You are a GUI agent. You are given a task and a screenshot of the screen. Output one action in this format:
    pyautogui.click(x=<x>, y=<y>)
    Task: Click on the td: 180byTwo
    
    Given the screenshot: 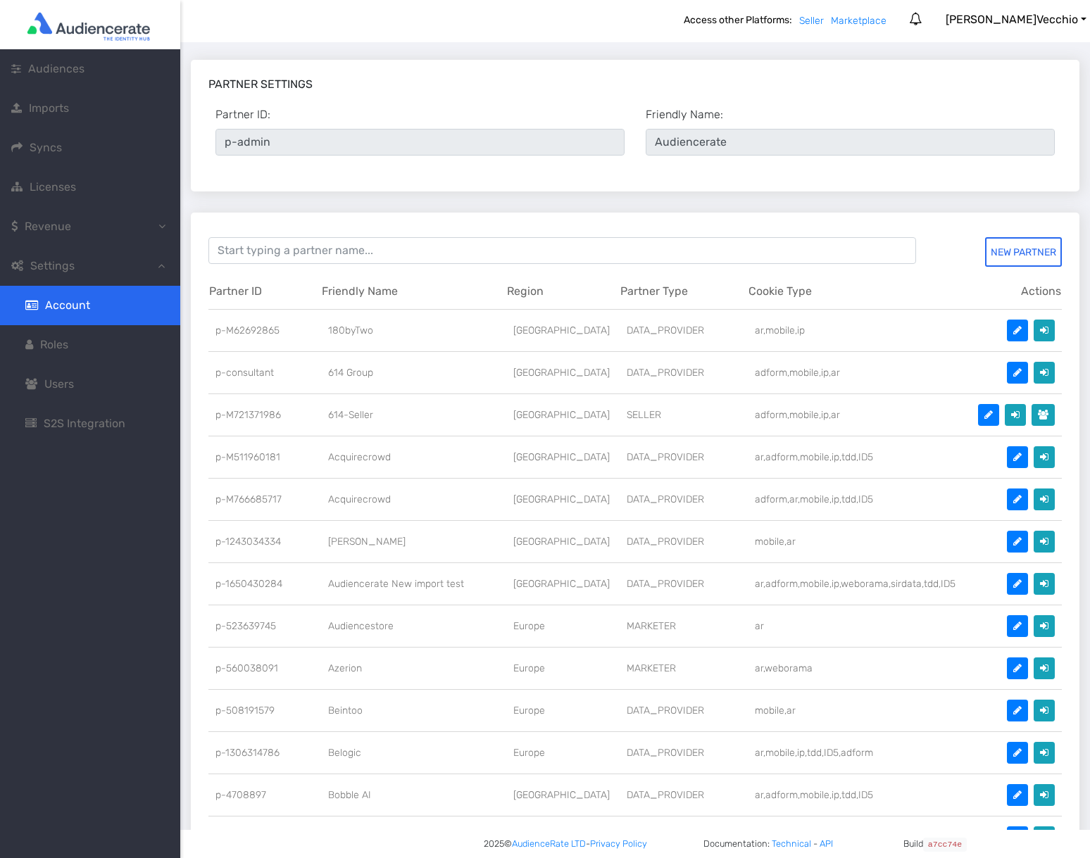 What is the action you would take?
    pyautogui.click(x=413, y=330)
    